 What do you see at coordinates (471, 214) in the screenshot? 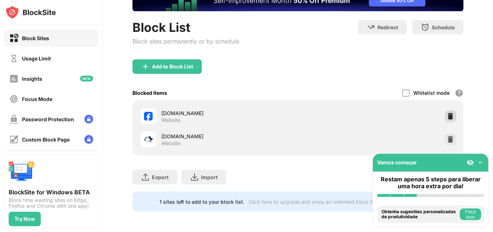
I see `button: Faça isso` at bounding box center [471, 214].